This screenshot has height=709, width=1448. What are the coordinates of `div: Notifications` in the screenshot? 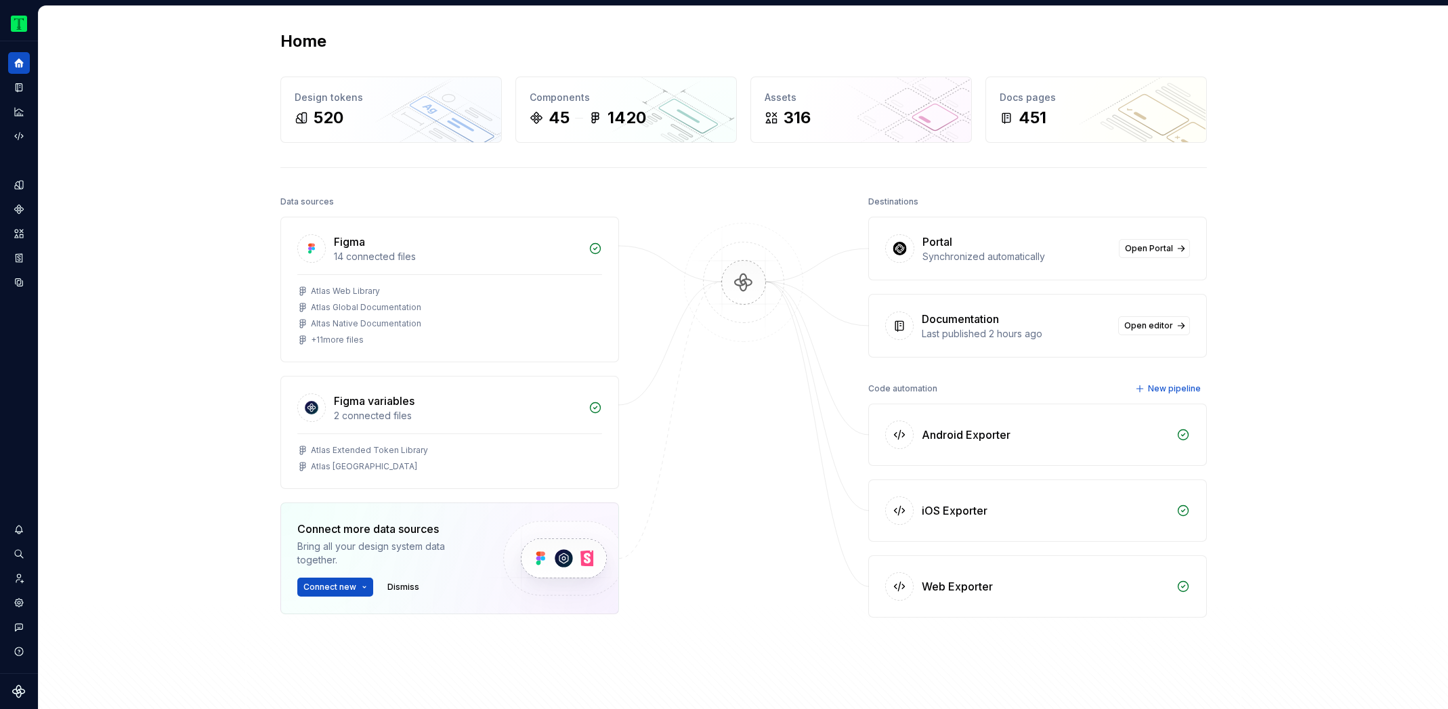 It's located at (19, 530).